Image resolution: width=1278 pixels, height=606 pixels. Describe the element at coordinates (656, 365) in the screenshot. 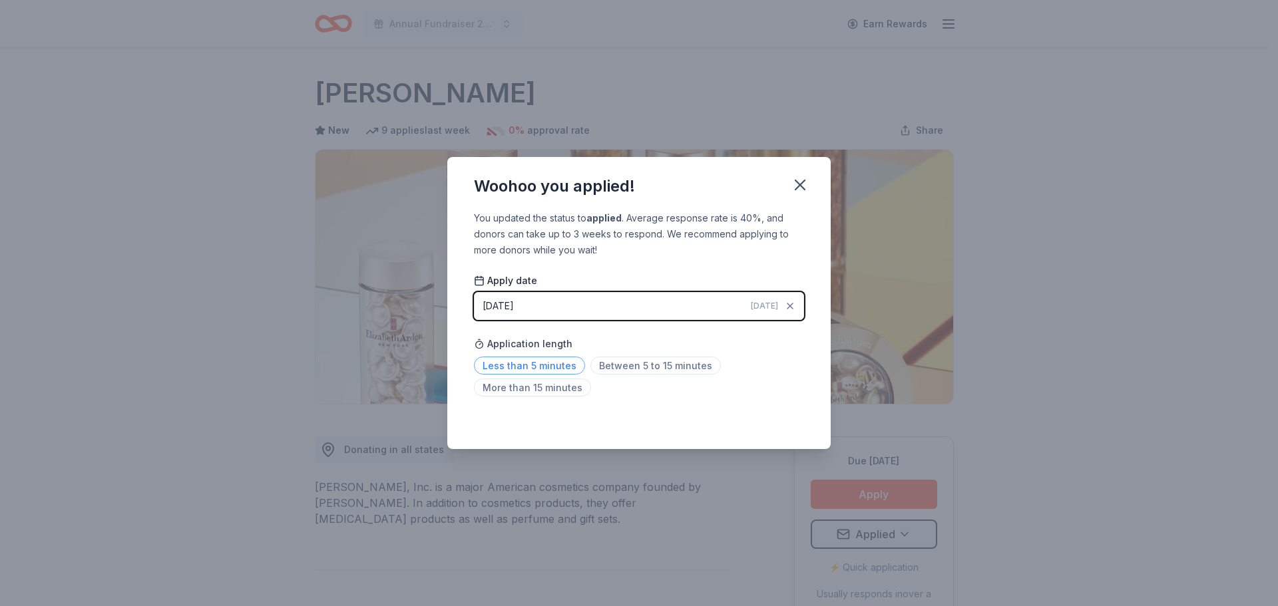

I see `span: Between 5 to 15 minutes` at that location.